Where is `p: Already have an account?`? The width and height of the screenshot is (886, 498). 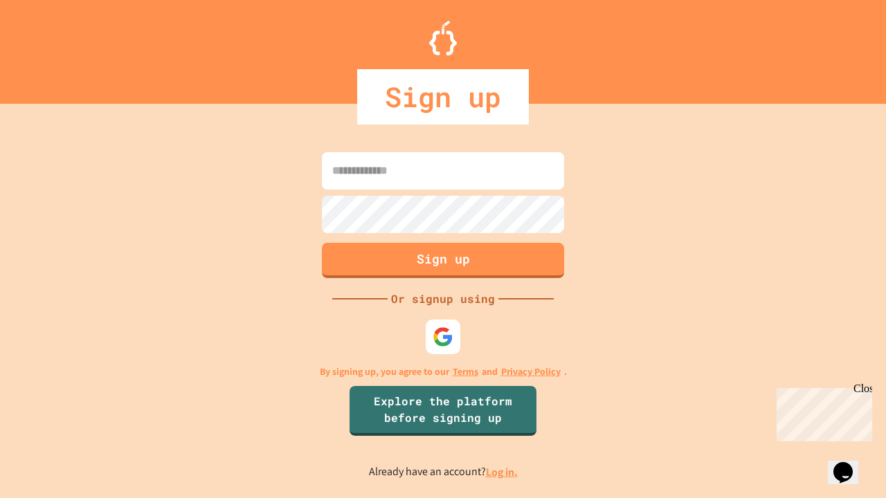 p: Already have an account? is located at coordinates (443, 472).